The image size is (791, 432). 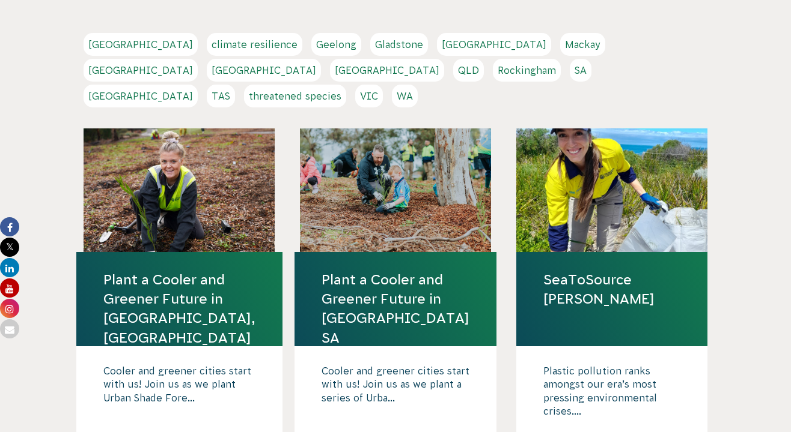 What do you see at coordinates (399, 44) in the screenshot?
I see `a: Gladstone` at bounding box center [399, 44].